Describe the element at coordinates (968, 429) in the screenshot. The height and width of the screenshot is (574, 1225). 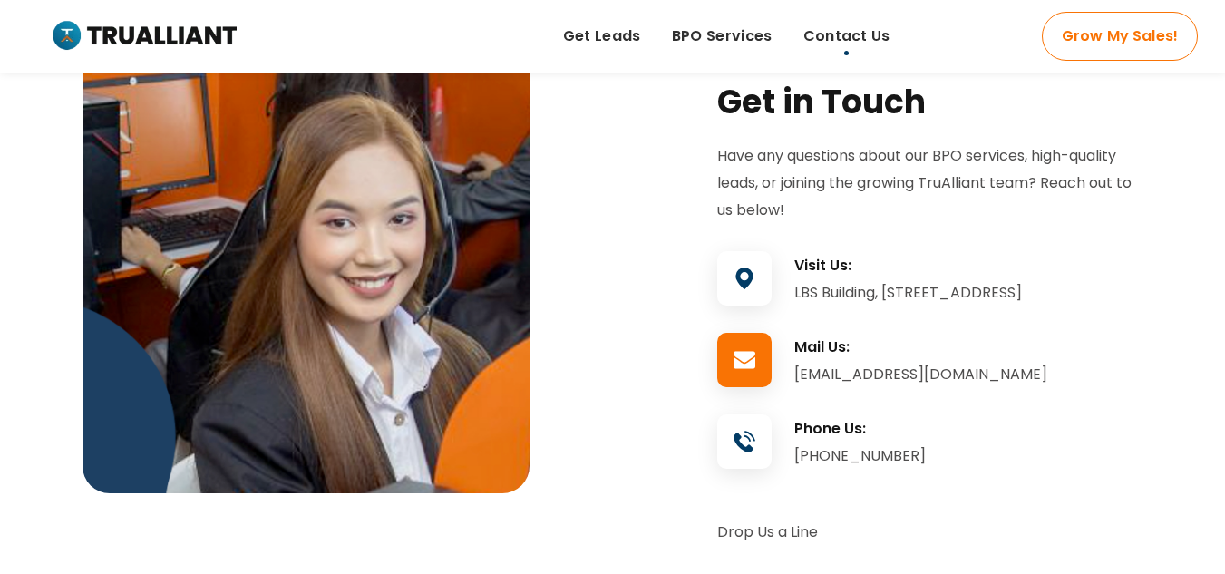
I see `h3: Phone Us:` at that location.